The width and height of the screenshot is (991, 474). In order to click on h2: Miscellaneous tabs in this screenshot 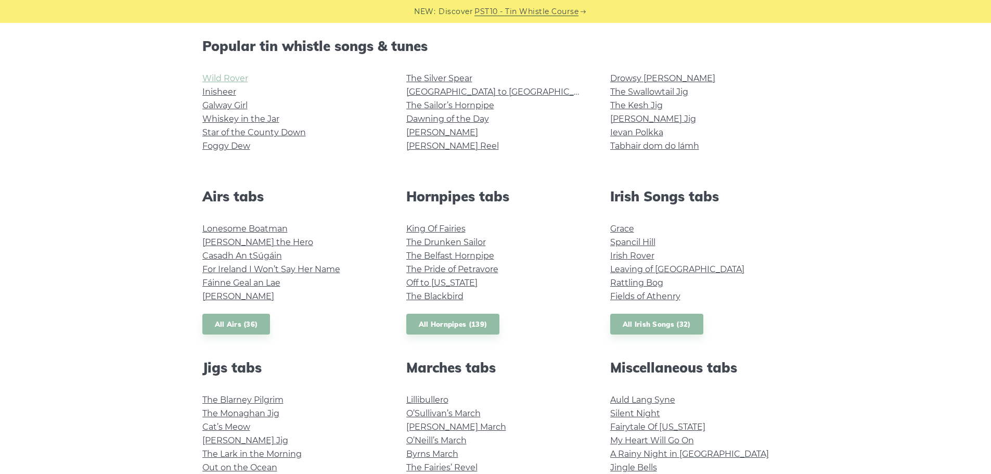, I will do `click(700, 367)`.